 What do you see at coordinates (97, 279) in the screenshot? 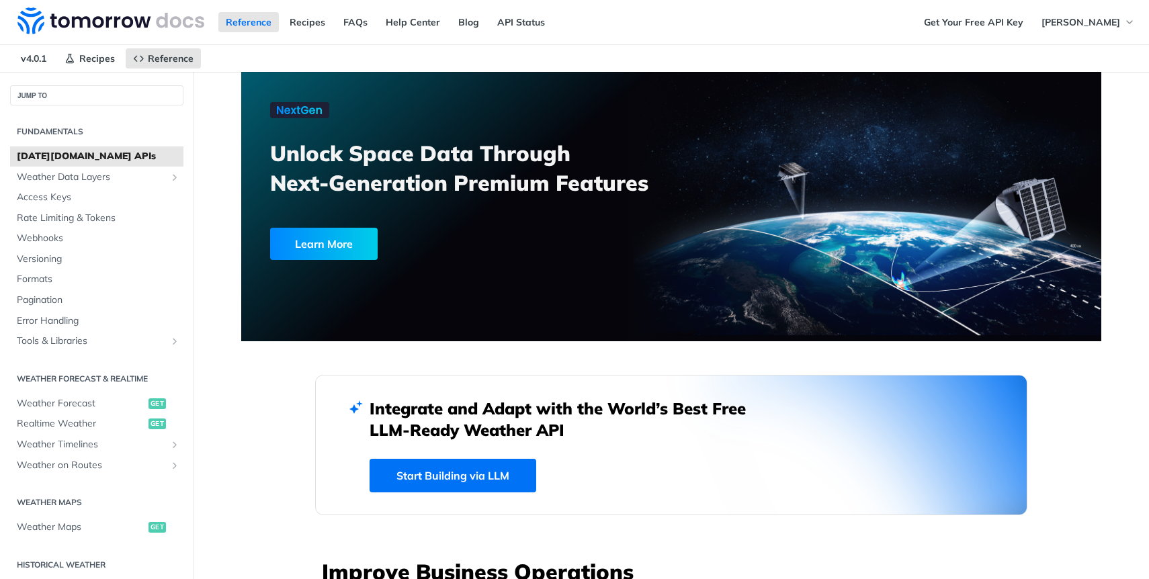
I see `a: Formats` at bounding box center [97, 279].